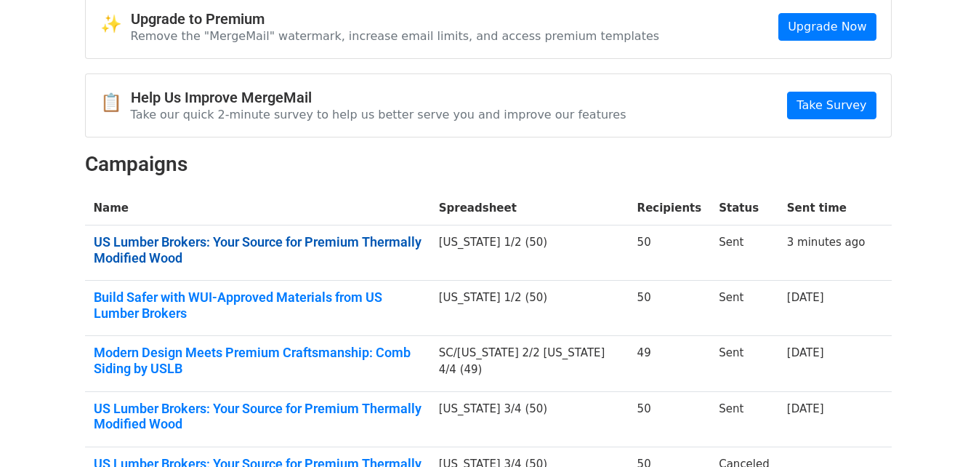 The height and width of the screenshot is (467, 976). Describe the element at coordinates (395, 36) in the screenshot. I see `p: Remove the "MergeMail" watermark, increase email limits, and access premium templates` at that location.